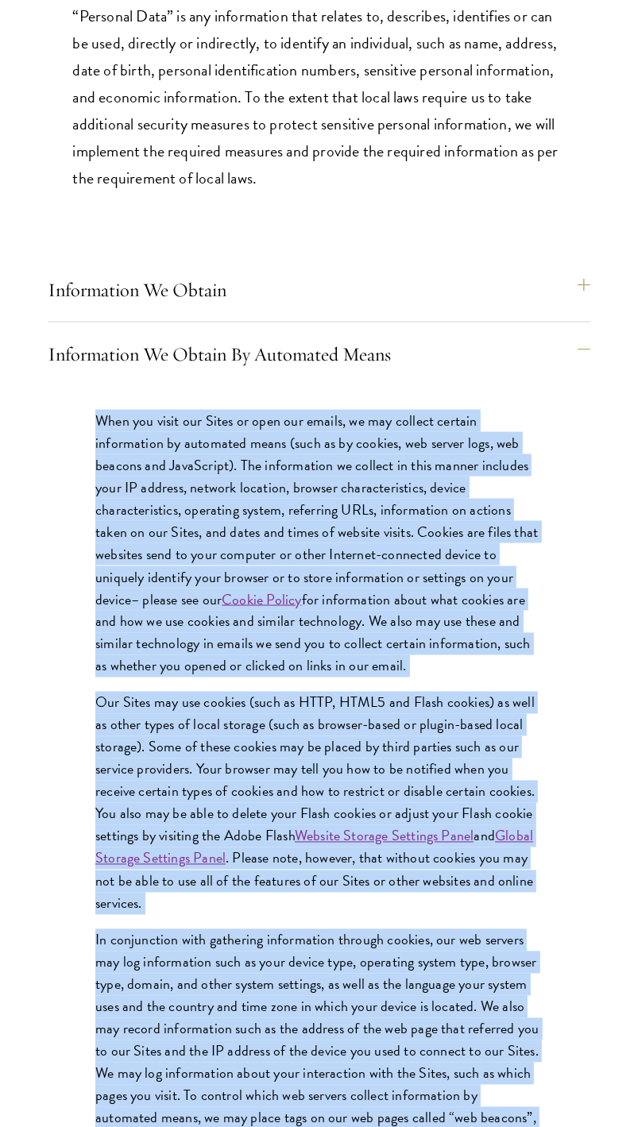 Image resolution: width=638 pixels, height=1127 pixels. What do you see at coordinates (384, 835) in the screenshot?
I see `a: Website Storage Settings Panel` at bounding box center [384, 835].